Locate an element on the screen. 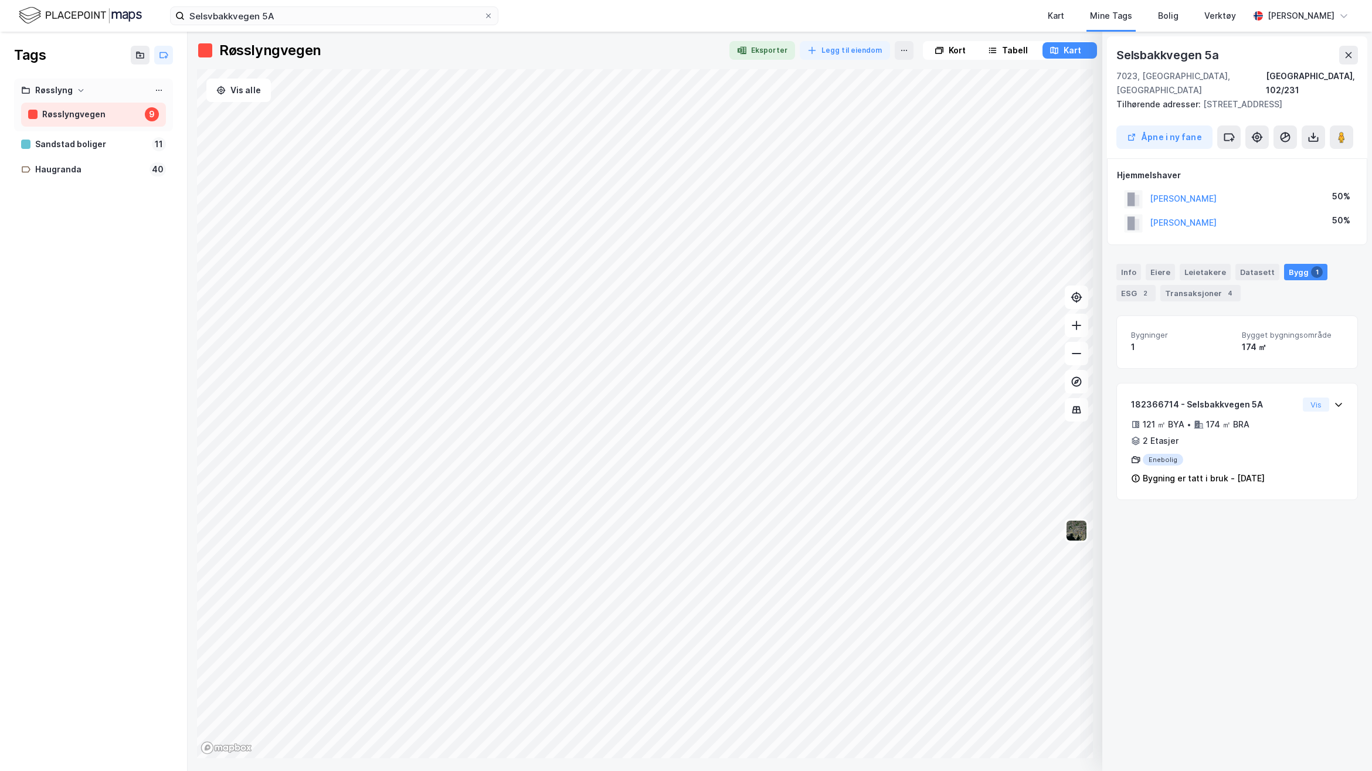 This screenshot has width=1372, height=771. span: Bygninger is located at coordinates (1182, 335).